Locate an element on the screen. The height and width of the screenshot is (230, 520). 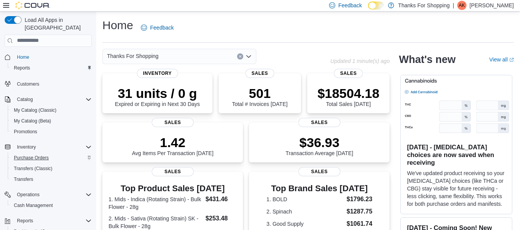
button: Cash Management is located at coordinates (51, 206).